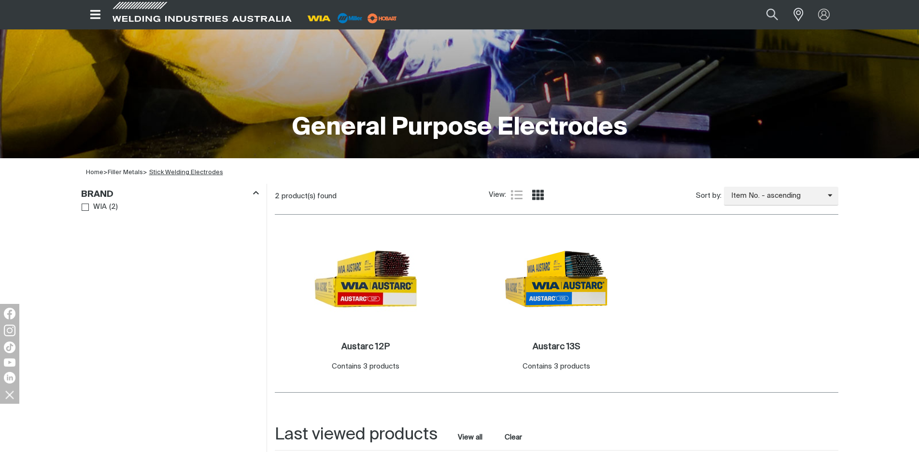 This screenshot has height=452, width=919. What do you see at coordinates (100, 207) in the screenshot?
I see `span: WIA` at bounding box center [100, 207].